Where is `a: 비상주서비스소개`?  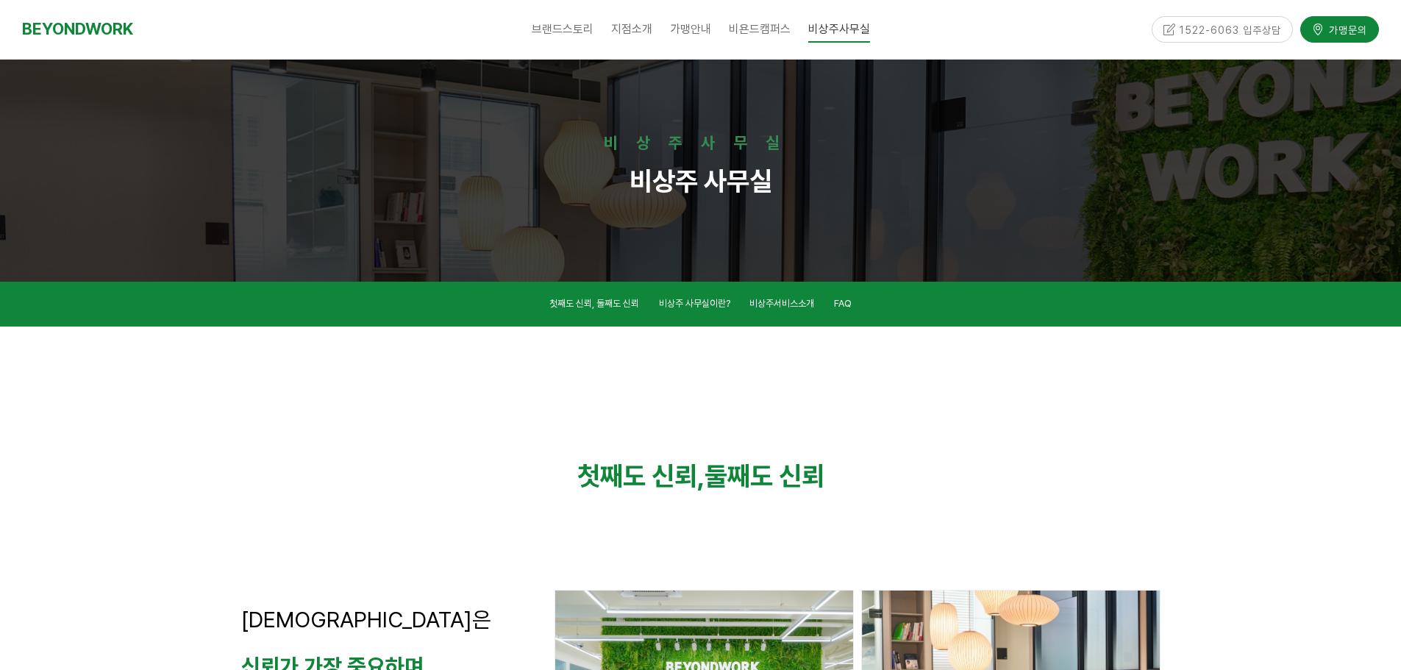 a: 비상주서비스소개 is located at coordinates (782, 305).